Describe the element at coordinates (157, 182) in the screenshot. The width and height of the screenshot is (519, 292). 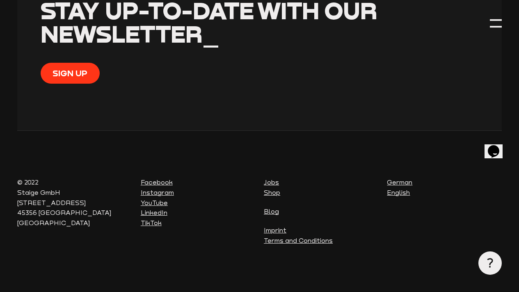
I see `a: Facebook` at that location.